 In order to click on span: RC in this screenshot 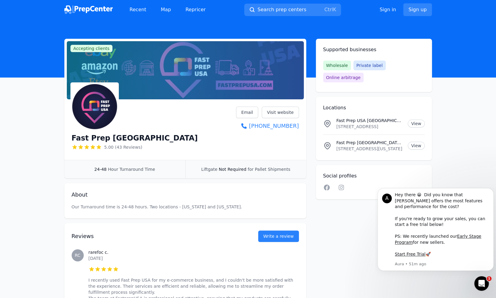, I will do `click(77, 255)`.